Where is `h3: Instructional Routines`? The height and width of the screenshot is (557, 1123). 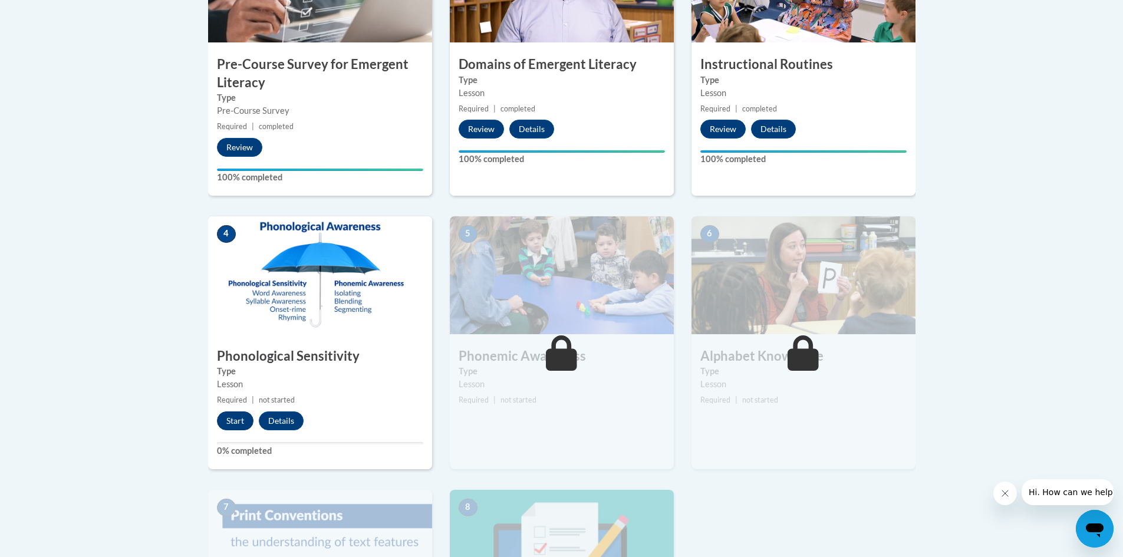
h3: Instructional Routines is located at coordinates (804, 64).